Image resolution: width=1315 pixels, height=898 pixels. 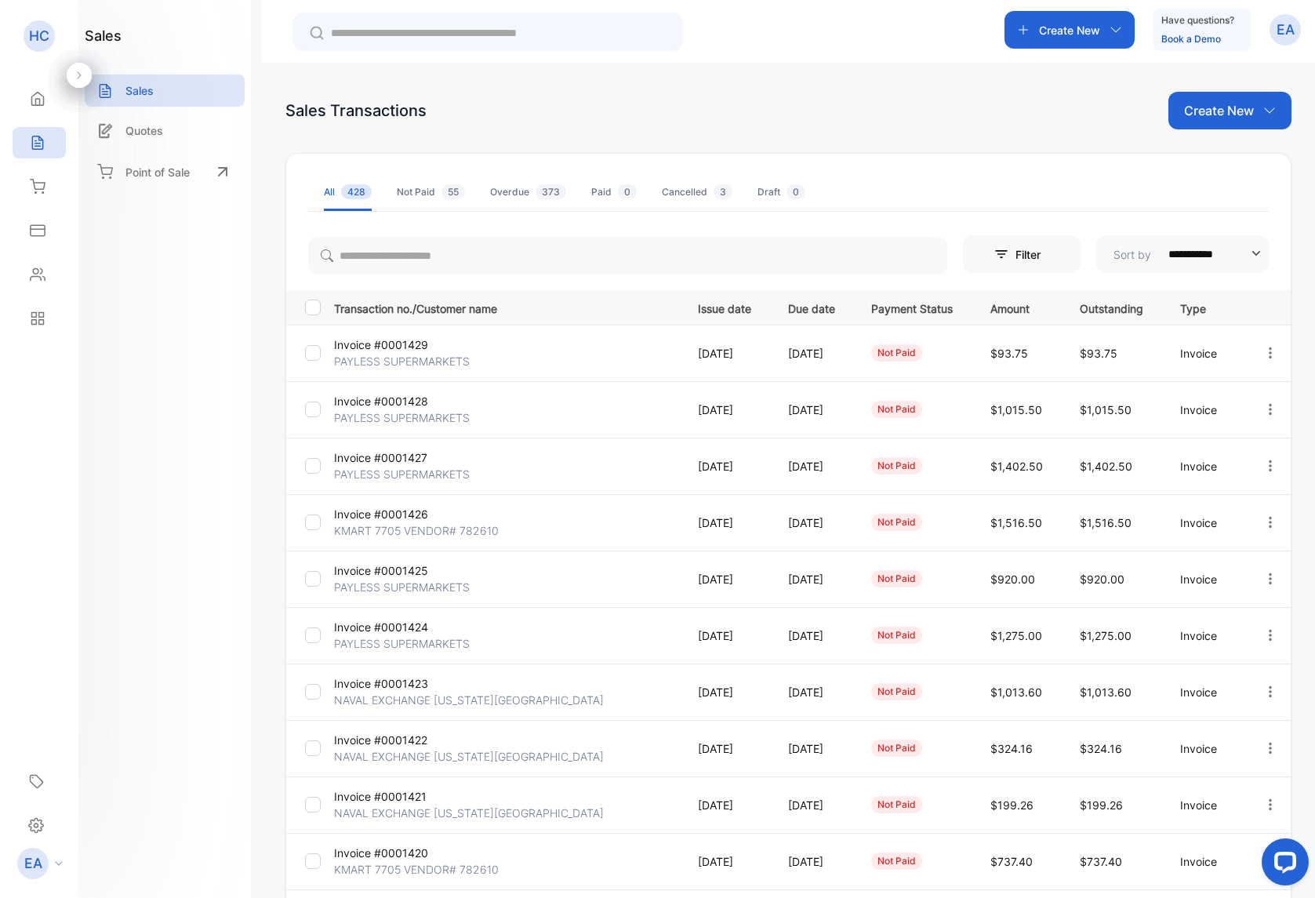 What do you see at coordinates (103, 35) in the screenshot?
I see `h1: sales` at bounding box center [103, 35].